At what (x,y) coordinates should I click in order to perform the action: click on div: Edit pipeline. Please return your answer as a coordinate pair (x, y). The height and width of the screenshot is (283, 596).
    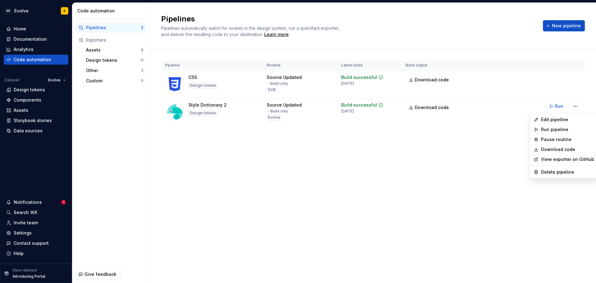
    Looking at the image, I should click on (568, 120).